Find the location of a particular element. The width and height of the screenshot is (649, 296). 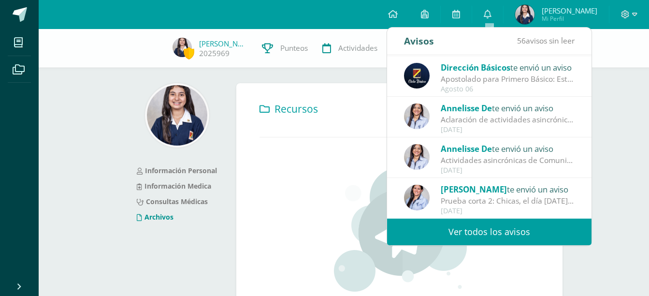

img: b41b8790d4878605e62a5fe5cce18f36.png is located at coordinates (177, 115).